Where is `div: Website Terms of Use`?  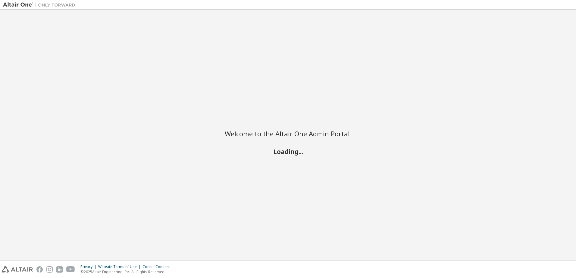 div: Website Terms of Use is located at coordinates (120, 267).